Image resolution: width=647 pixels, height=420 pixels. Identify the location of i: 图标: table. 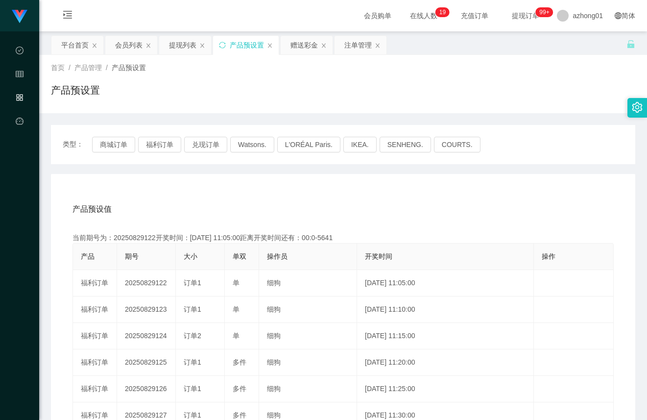
(20, 75).